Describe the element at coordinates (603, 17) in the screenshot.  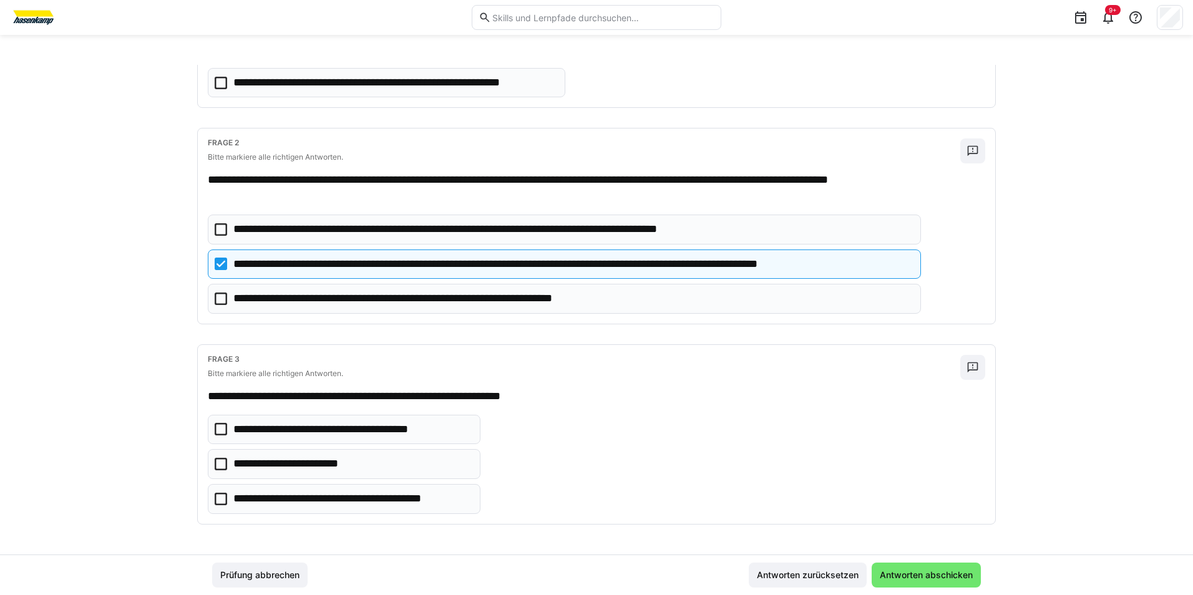
I see `input: Skills und Lernpfade durchsuchen…` at that location.